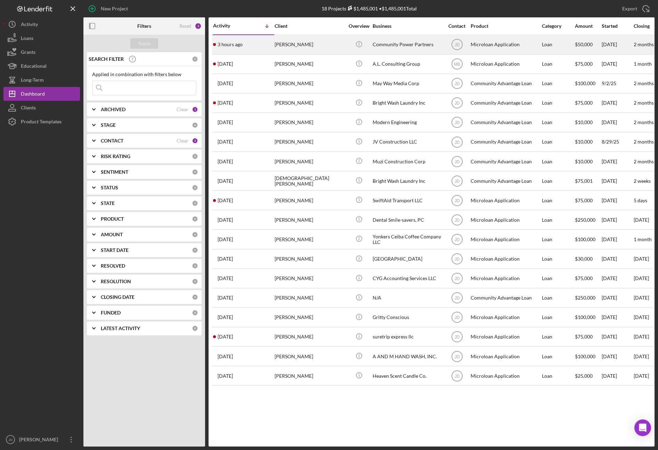 Image resolution: width=658 pixels, height=450 pixels. I want to click on b: Filters, so click(144, 26).